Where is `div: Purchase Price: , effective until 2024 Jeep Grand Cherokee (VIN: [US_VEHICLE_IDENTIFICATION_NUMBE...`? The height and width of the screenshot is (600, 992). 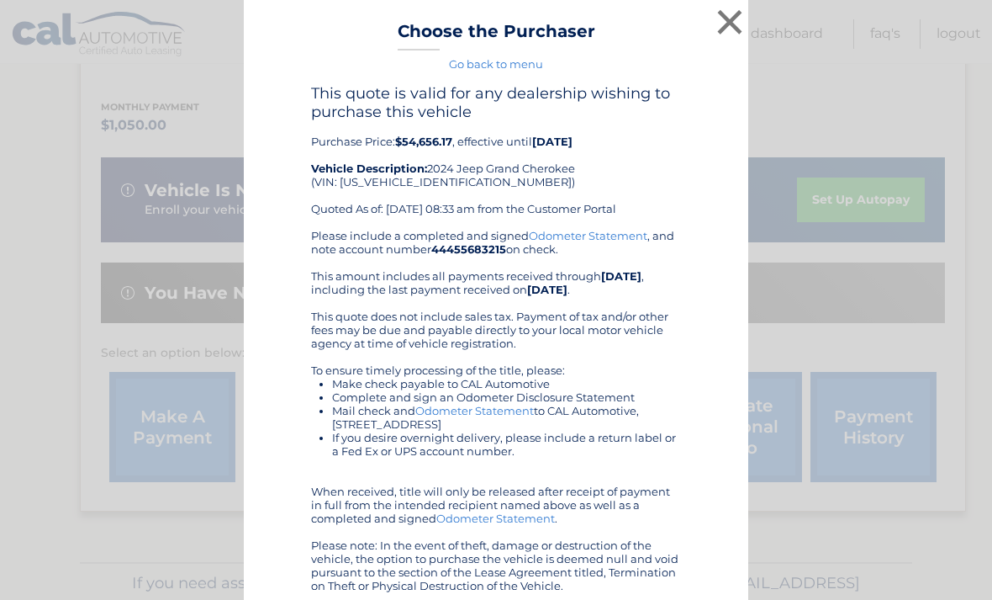 div: Purchase Price: , effective until 2024 Jeep Grand Cherokee (VIN: [US_VEHICLE_IDENTIFICATION_NUMBE... is located at coordinates (496, 156).